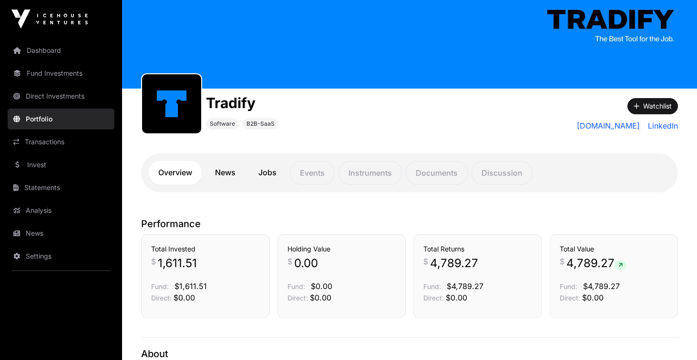 This screenshot has height=360, width=697. I want to click on a: Fund Investments, so click(61, 73).